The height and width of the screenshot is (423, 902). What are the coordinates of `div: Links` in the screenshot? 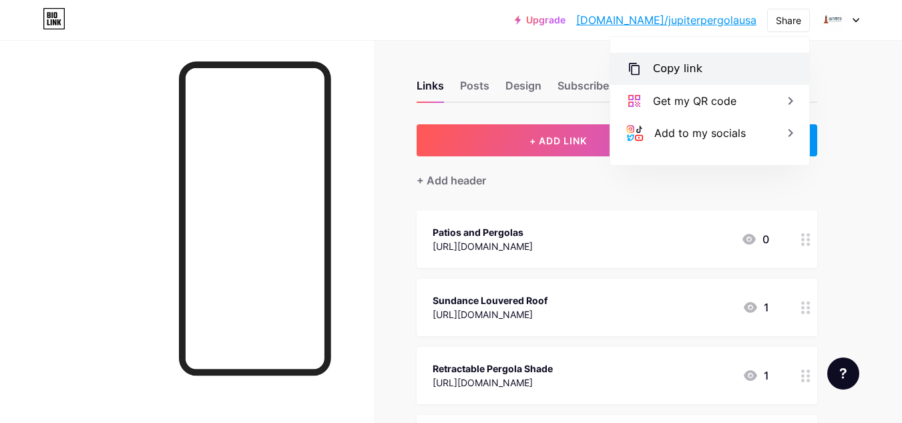 It's located at (430, 89).